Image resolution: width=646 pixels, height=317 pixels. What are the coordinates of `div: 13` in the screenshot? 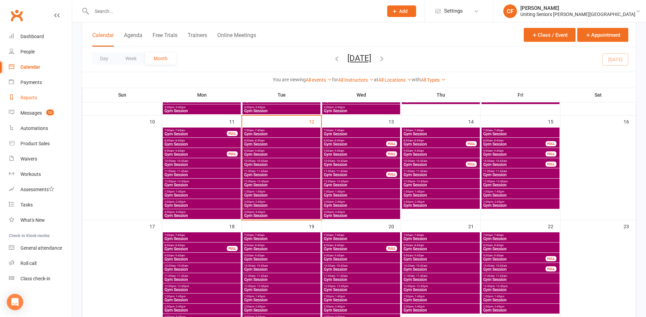 It's located at (395, 121).